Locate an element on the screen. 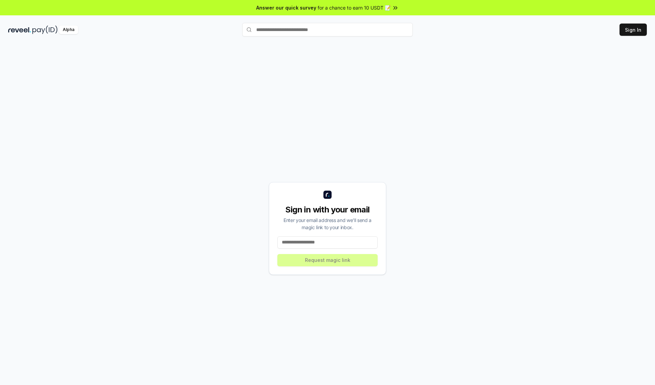 This screenshot has height=385, width=655. button: Sign In is located at coordinates (634, 30).